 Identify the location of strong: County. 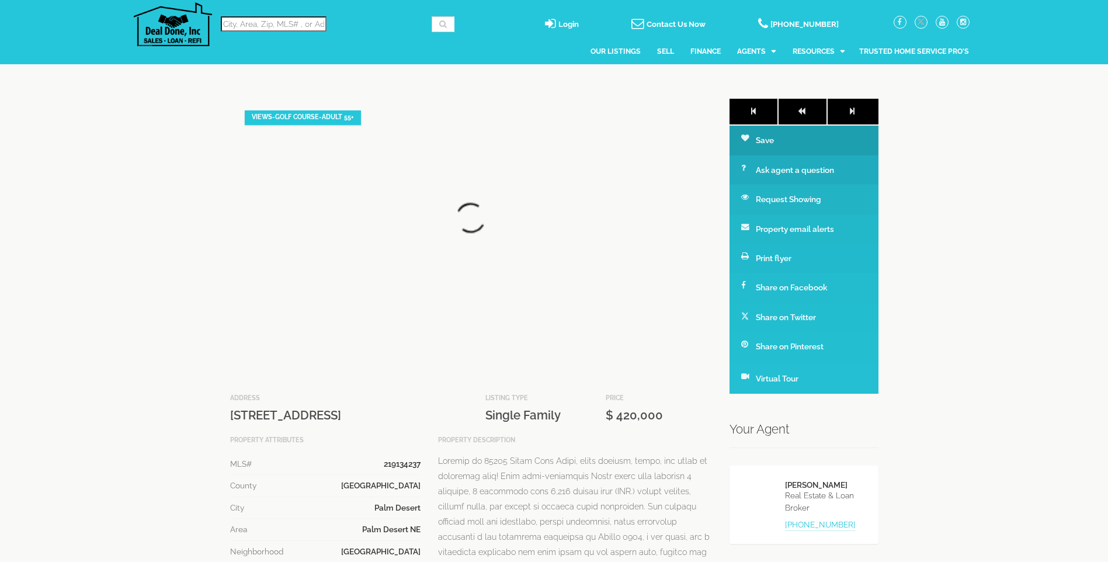
(243, 485).